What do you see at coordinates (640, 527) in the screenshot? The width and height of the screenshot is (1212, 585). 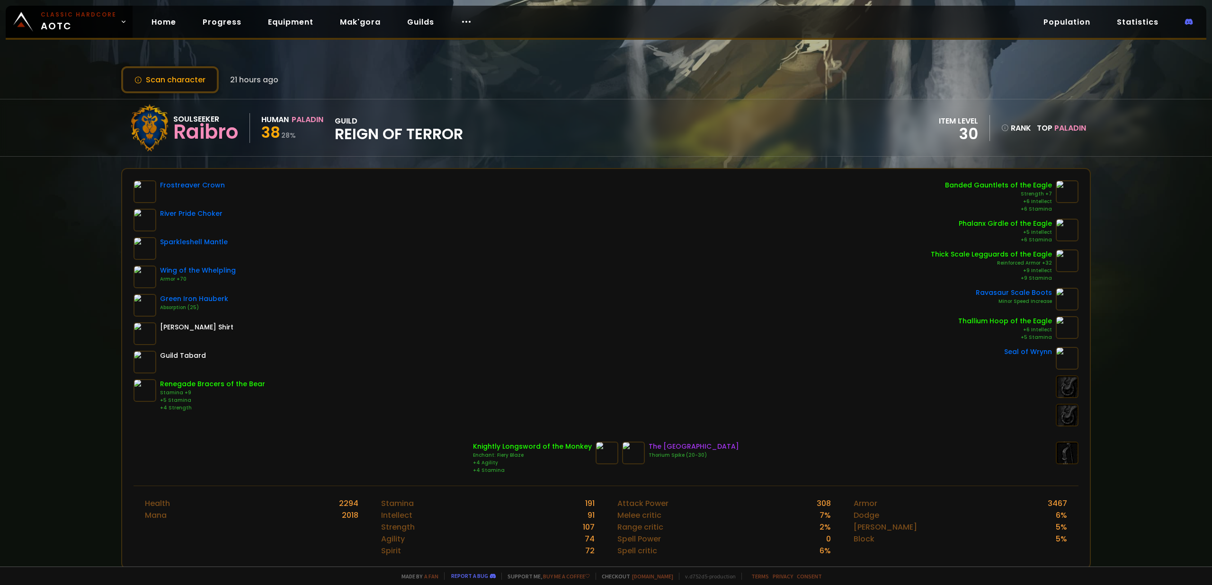 I see `div: Range critic` at bounding box center [640, 527].